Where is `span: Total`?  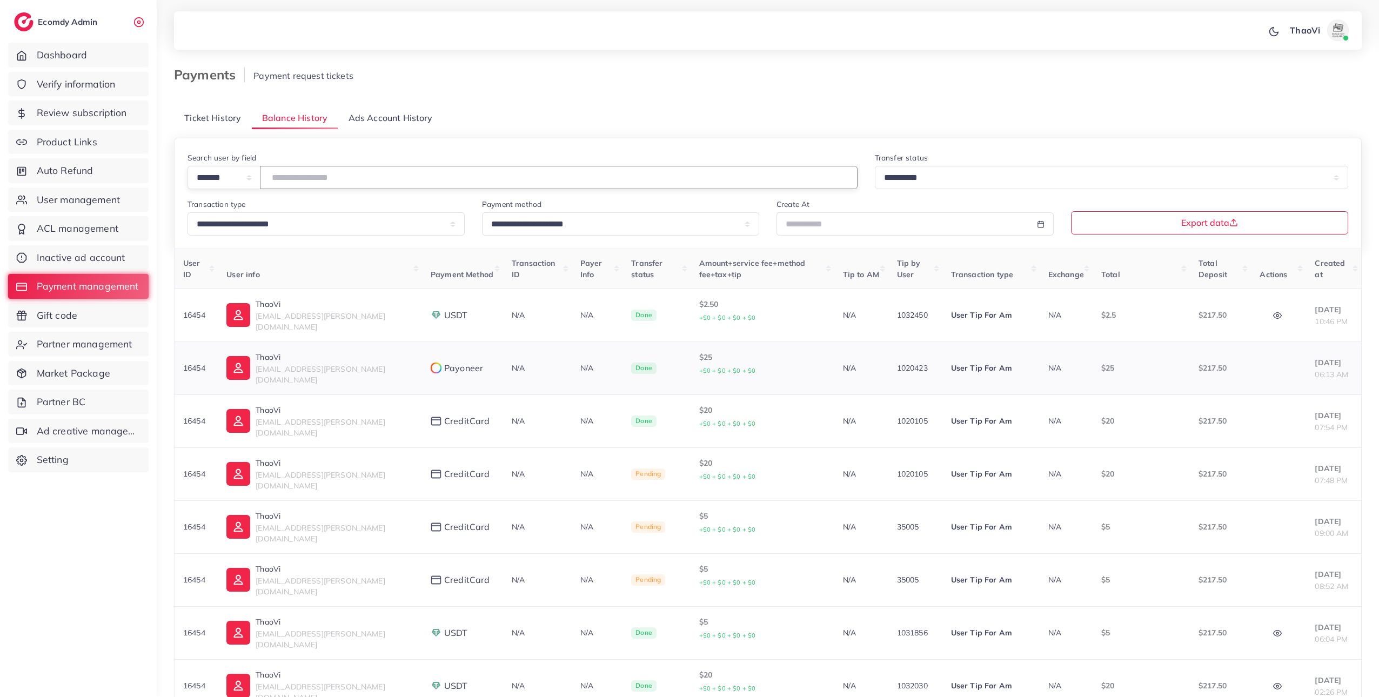 span: Total is located at coordinates (1111, 275).